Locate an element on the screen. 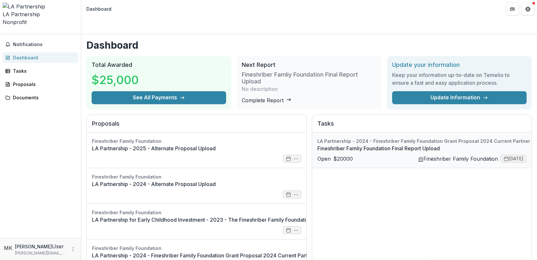  img: LA Partnership is located at coordinates (40, 6).